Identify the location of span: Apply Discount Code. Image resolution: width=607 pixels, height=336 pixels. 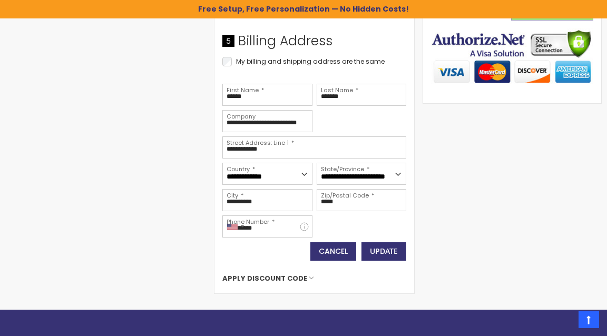
(265, 279).